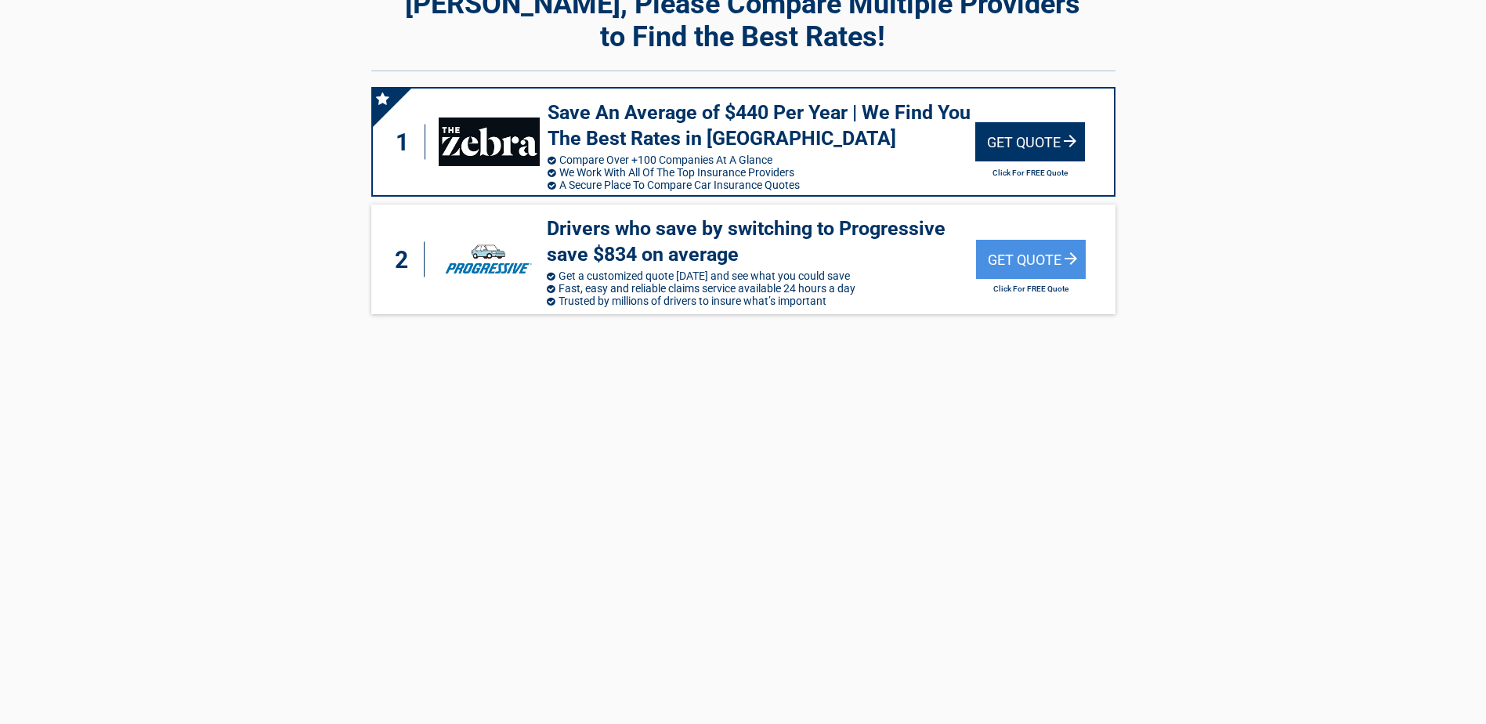 The image size is (1486, 724). I want to click on div: 2, so click(406, 259).